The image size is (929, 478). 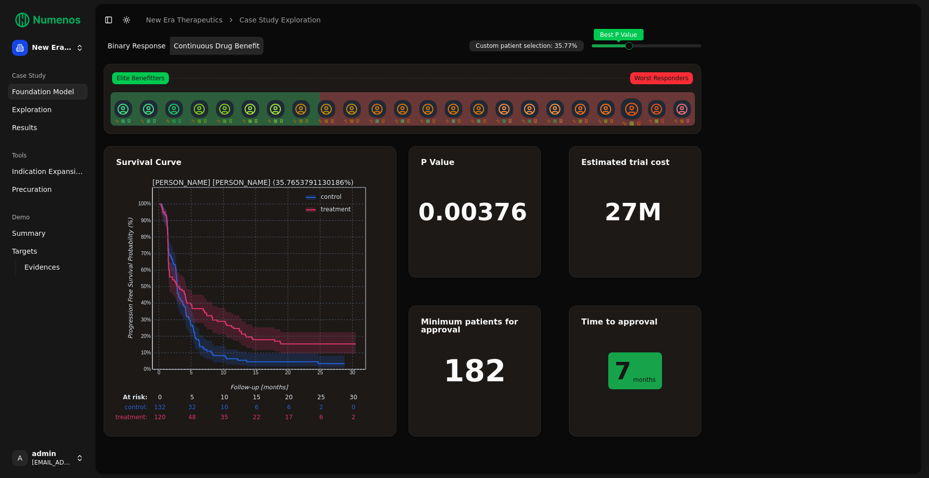 I want to click on button: Toggle Dark Mode, so click(x=126, y=20).